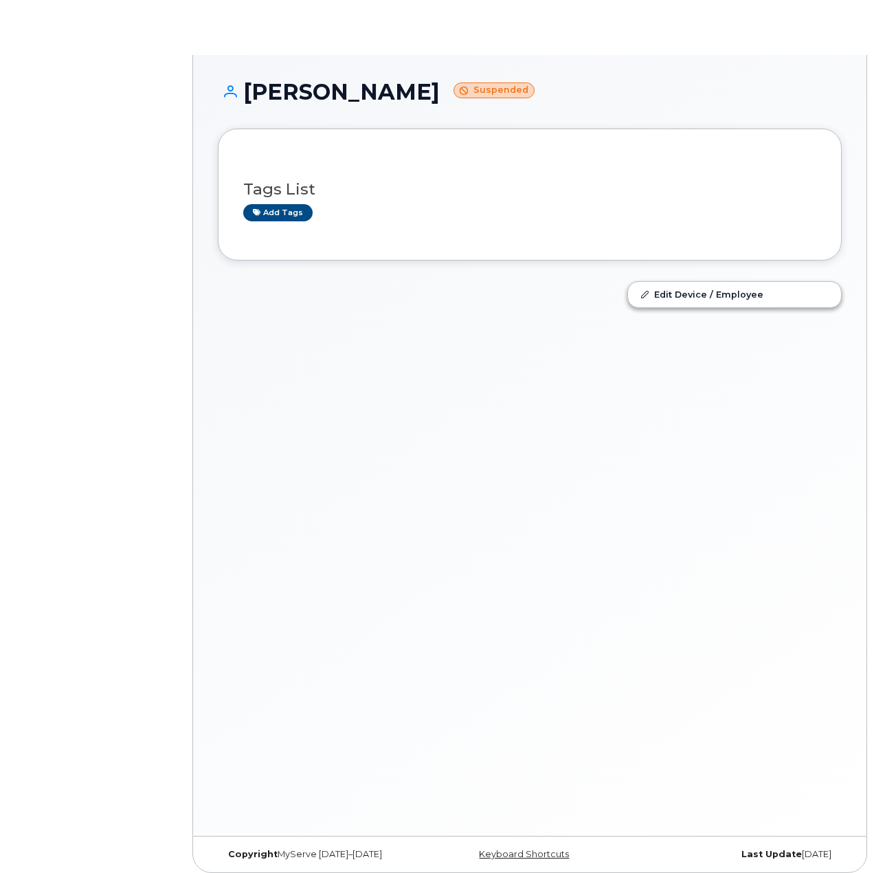  I want to click on a: Edit Device / Employee, so click(735, 294).